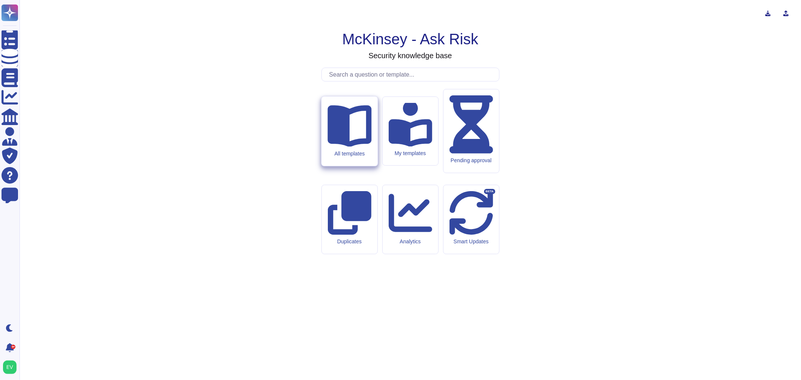  I want to click on div: Duplicates, so click(350, 241).